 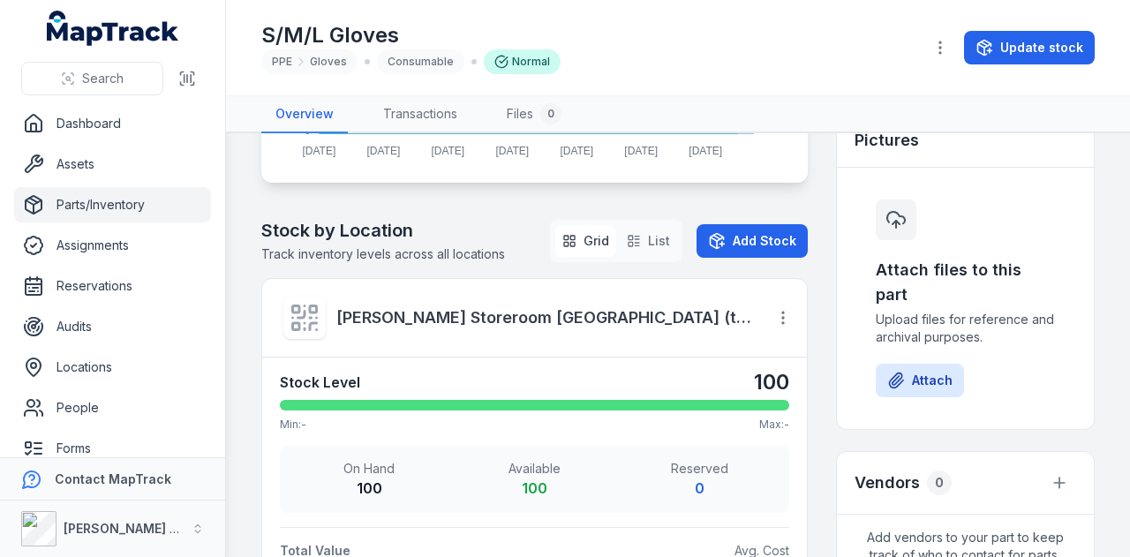 I want to click on span: Reserved, so click(x=699, y=469).